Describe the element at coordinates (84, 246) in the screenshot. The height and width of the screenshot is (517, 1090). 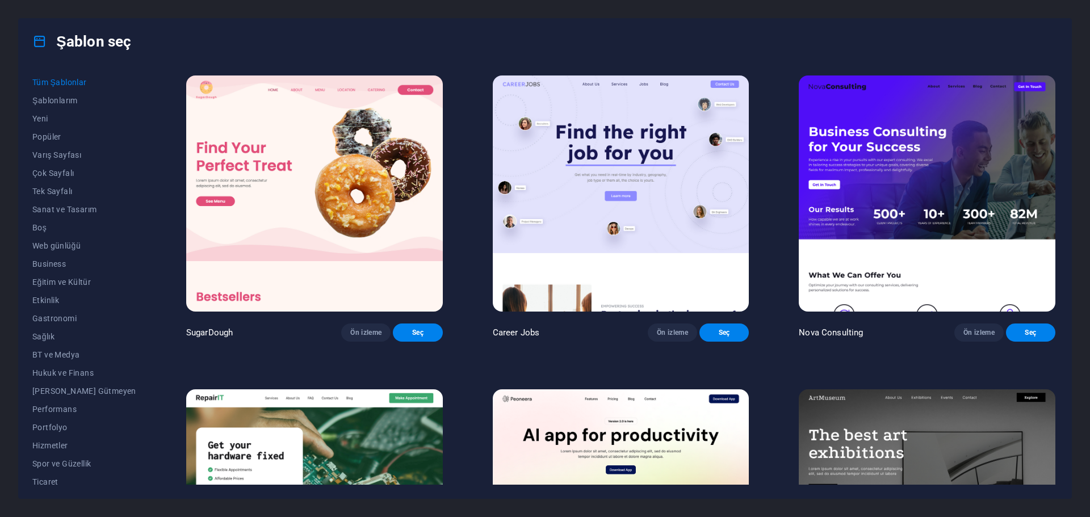
I see `button: Web günlüğü` at that location.